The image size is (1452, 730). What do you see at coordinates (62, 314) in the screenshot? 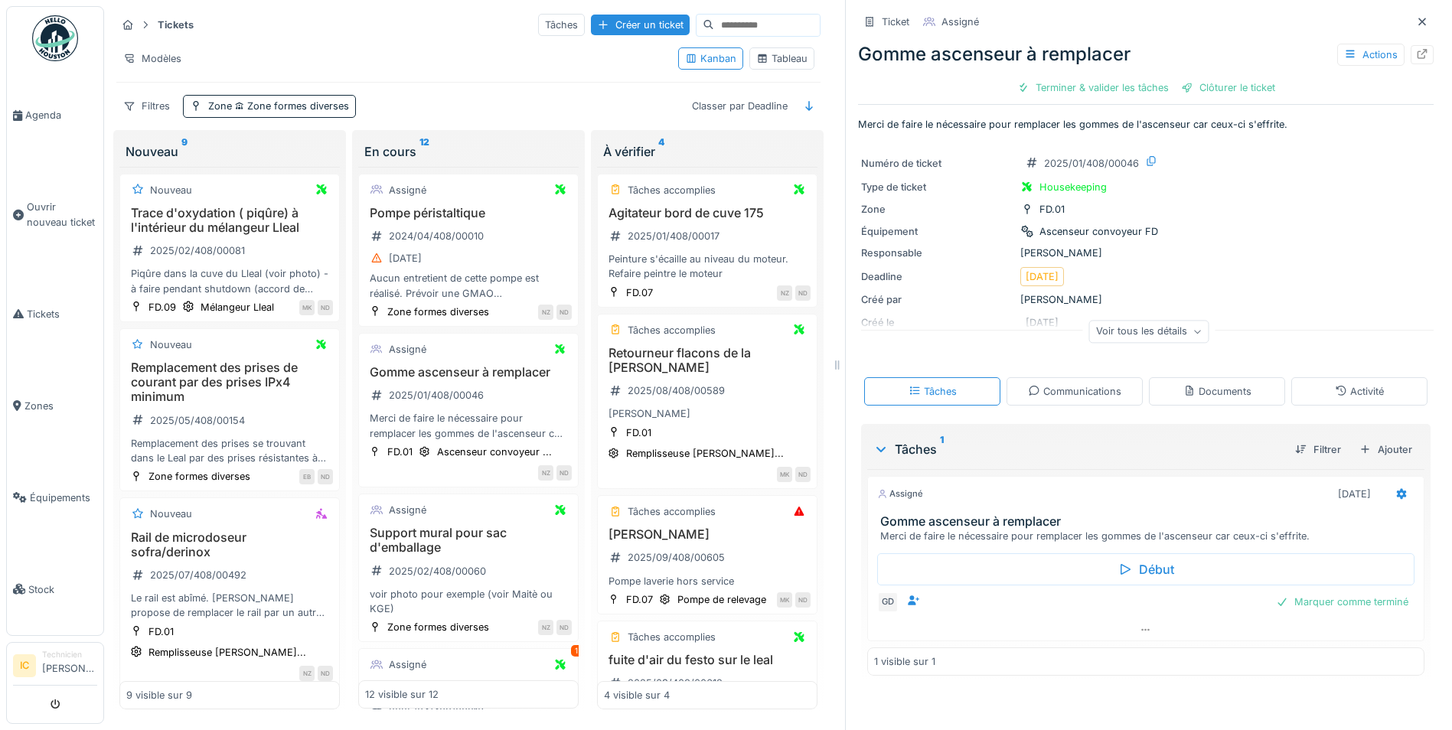
I see `span: Tickets` at bounding box center [62, 314].